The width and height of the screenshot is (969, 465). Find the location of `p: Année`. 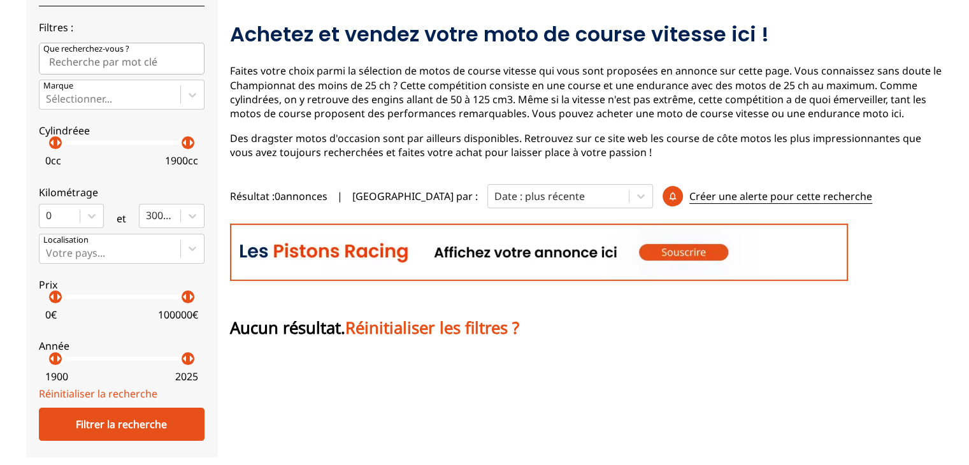

p: Année is located at coordinates (122, 346).